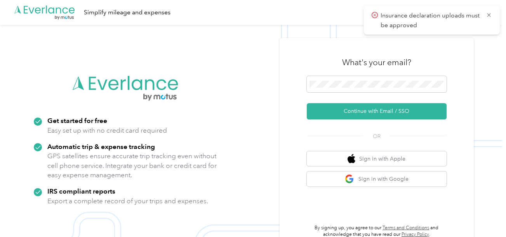 Image resolution: width=506 pixels, height=237 pixels. What do you see at coordinates (377, 159) in the screenshot?
I see `button: apple logoSign in with Apple` at bounding box center [377, 159].